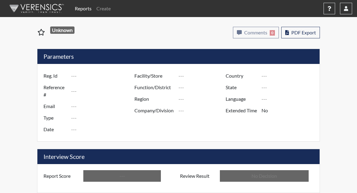 The width and height of the screenshot is (357, 193). I want to click on input: No Decision, so click(264, 176).